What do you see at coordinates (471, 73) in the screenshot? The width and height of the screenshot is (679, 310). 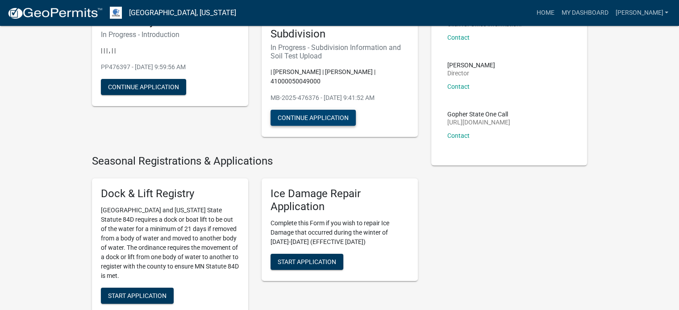 I see `p: Director` at bounding box center [471, 73].